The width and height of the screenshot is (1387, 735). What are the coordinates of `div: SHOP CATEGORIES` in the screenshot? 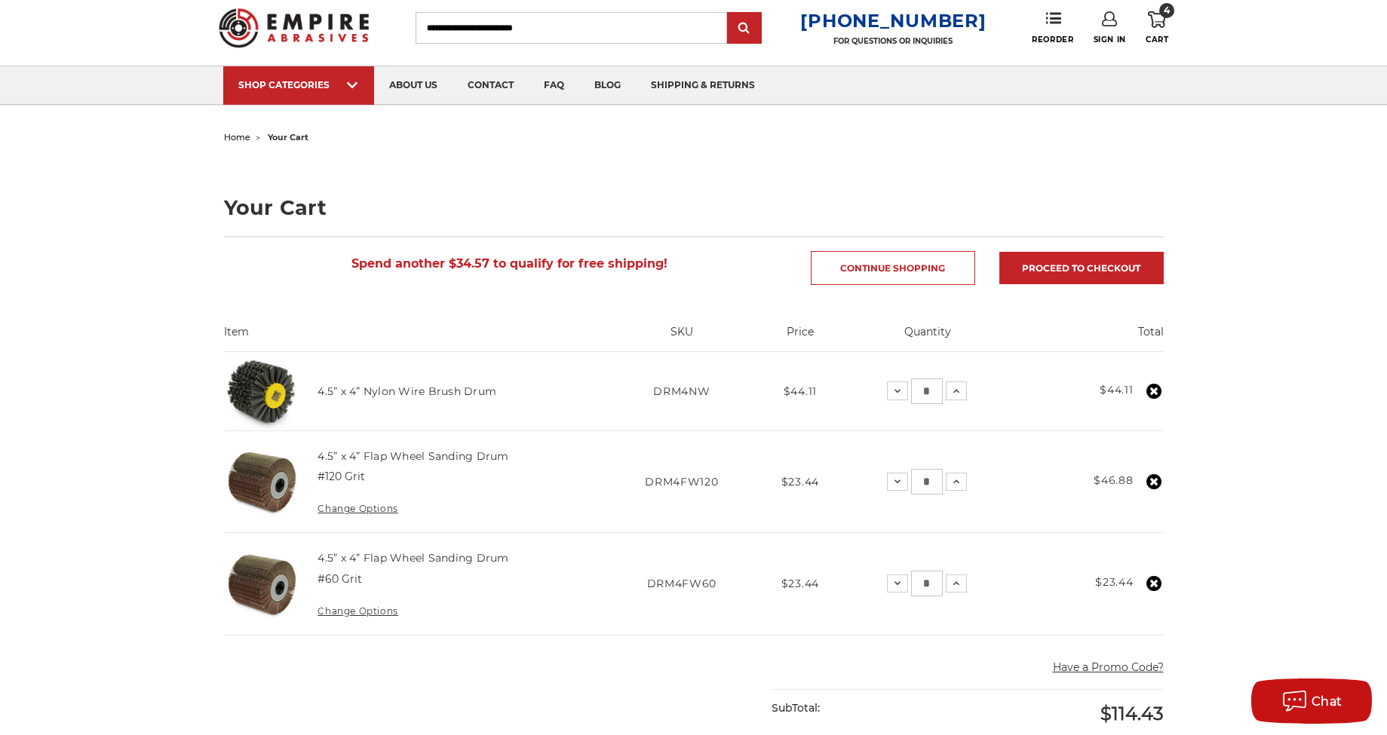 It's located at (299, 84).